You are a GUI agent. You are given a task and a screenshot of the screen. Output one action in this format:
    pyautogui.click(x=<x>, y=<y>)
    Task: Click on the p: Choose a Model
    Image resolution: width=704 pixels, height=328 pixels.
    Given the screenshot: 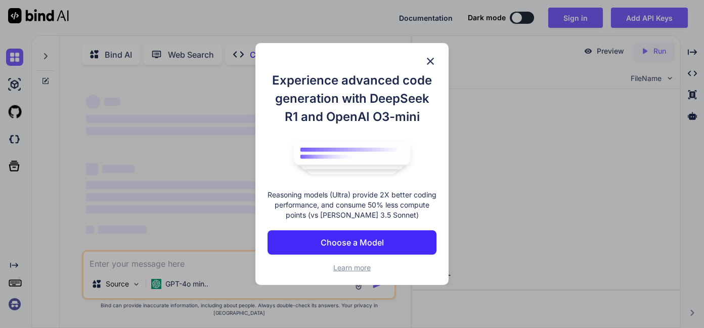 What is the action you would take?
    pyautogui.click(x=352, y=242)
    